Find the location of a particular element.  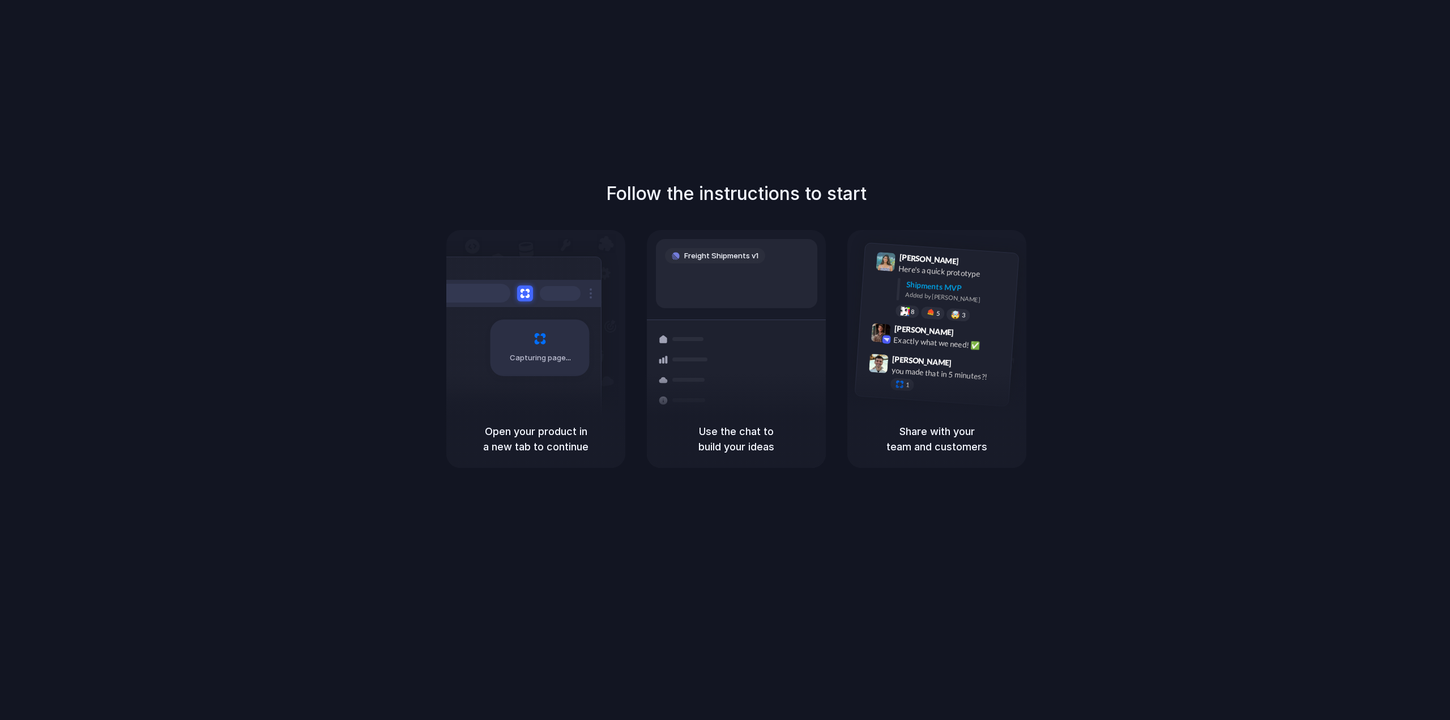

div: Shipments MVP is located at coordinates (958, 288).